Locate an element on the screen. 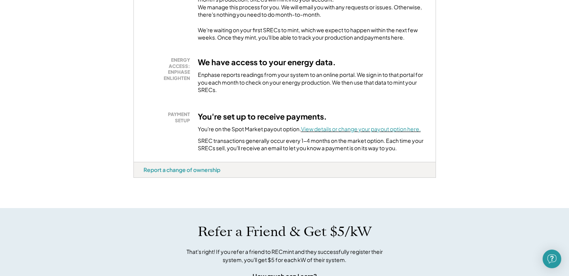 The image size is (569, 276). div: We're waiting on your first SRECs to mint, which we expect to happen within the next few weeks. O... is located at coordinates (312, 34).